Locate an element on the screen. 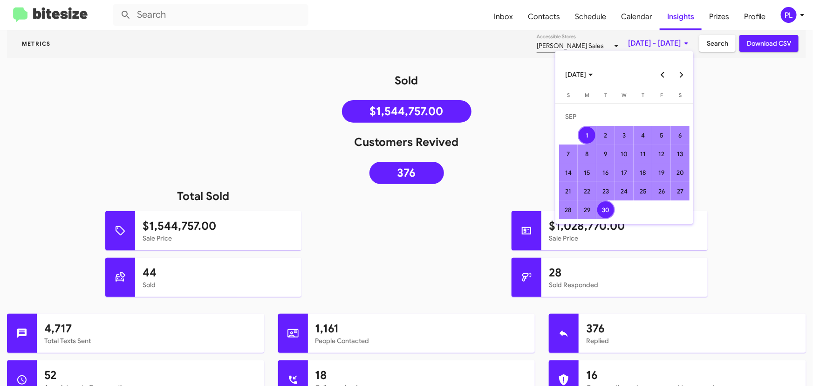 The image size is (813, 386). td: September 9, 2025 is located at coordinates (606, 154).